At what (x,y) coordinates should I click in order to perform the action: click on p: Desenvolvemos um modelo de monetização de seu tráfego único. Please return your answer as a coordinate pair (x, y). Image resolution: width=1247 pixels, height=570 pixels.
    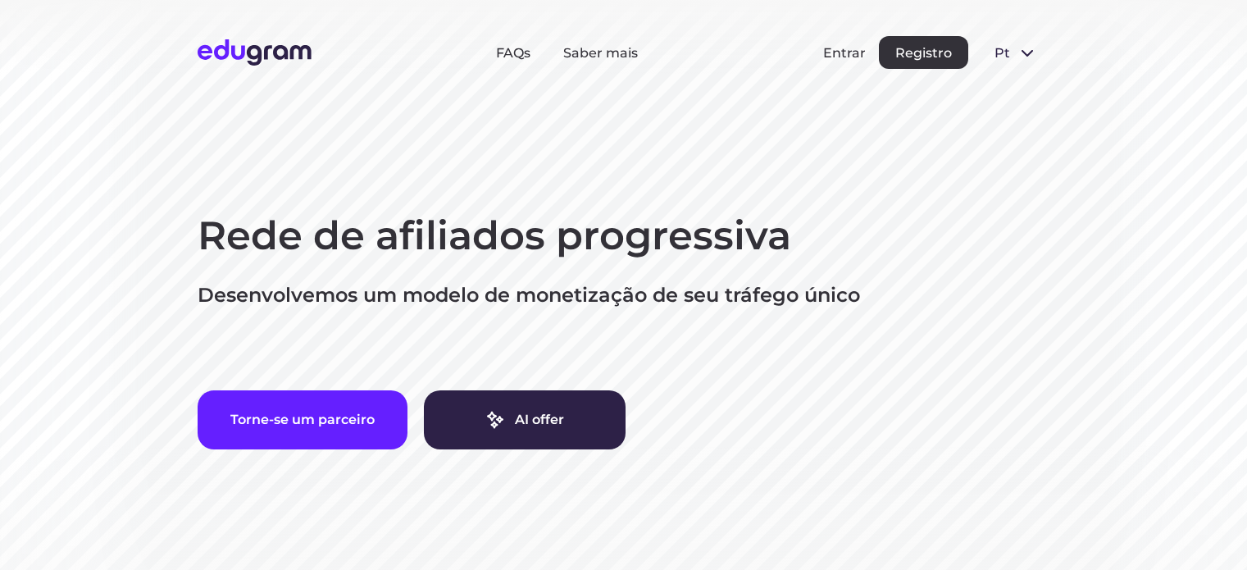
    Looking at the image, I should click on (624, 295).